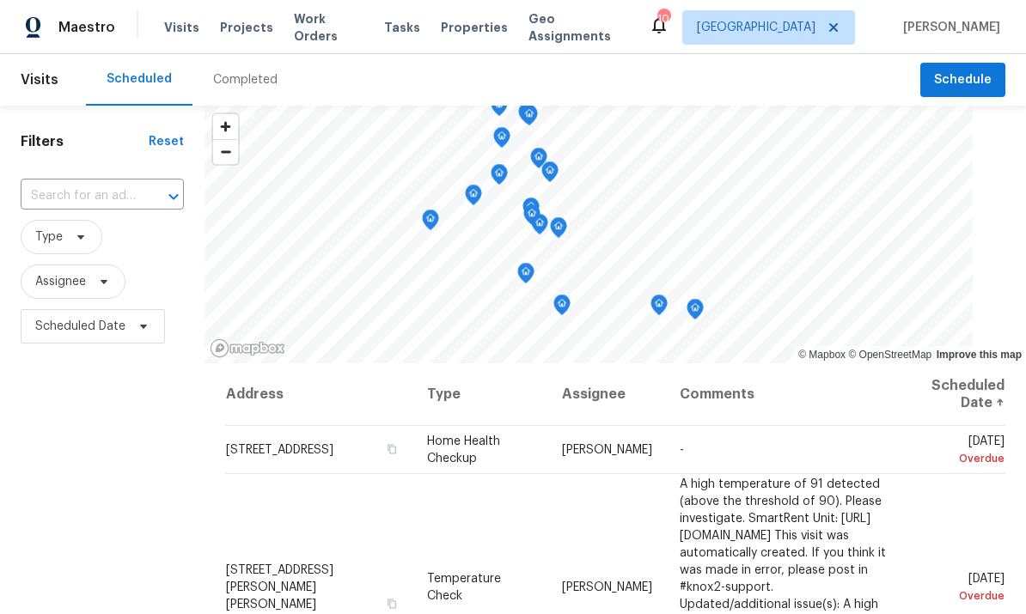 The image size is (1026, 614). I want to click on a: Improve this map, so click(978, 355).